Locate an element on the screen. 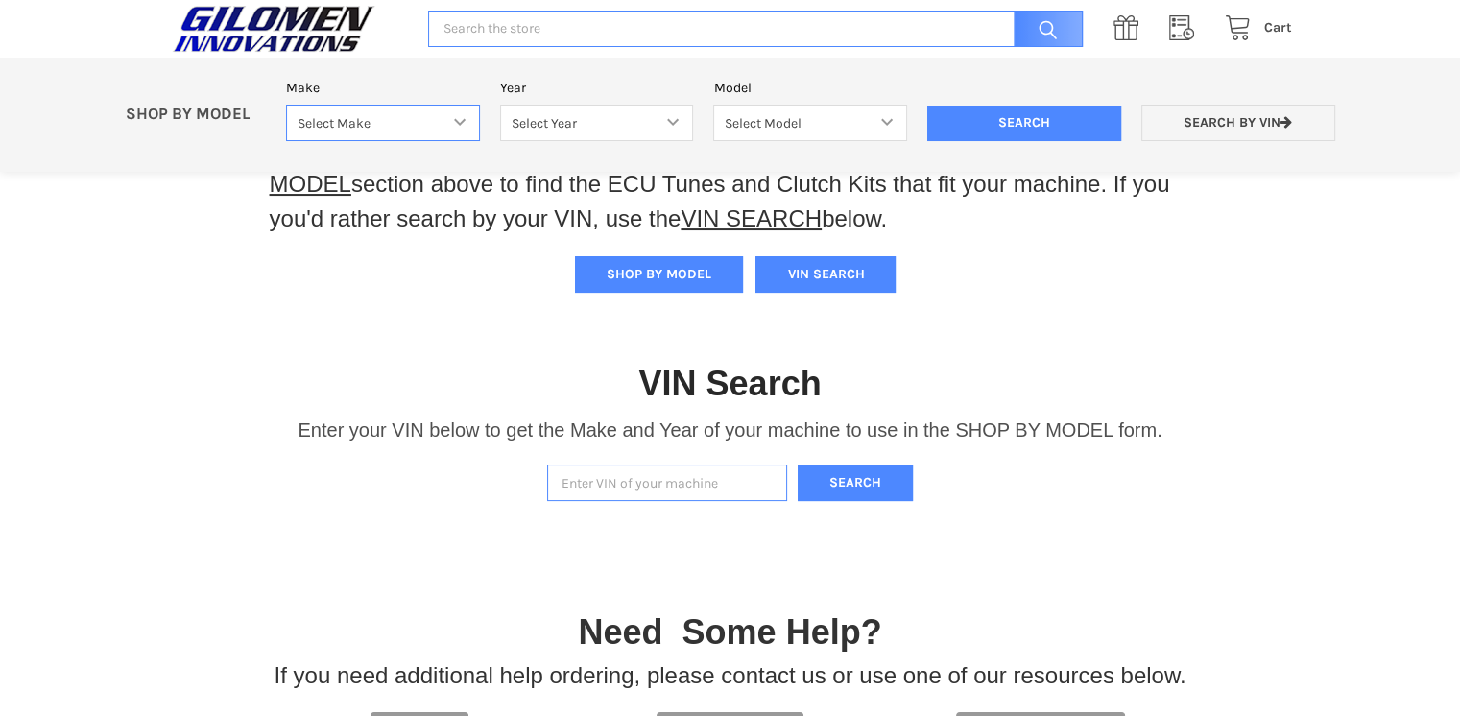  button: Search is located at coordinates (855, 483).